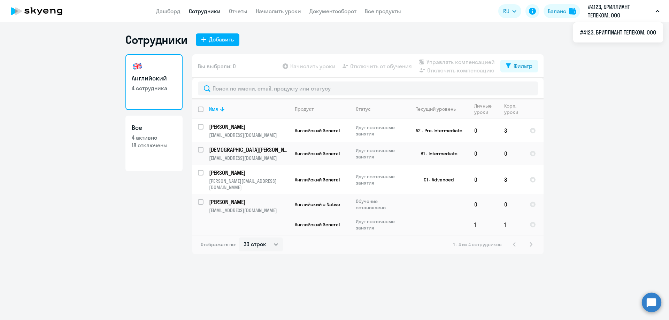  Describe the element at coordinates (618, 32) in the screenshot. I see `ul: RU` at that location.